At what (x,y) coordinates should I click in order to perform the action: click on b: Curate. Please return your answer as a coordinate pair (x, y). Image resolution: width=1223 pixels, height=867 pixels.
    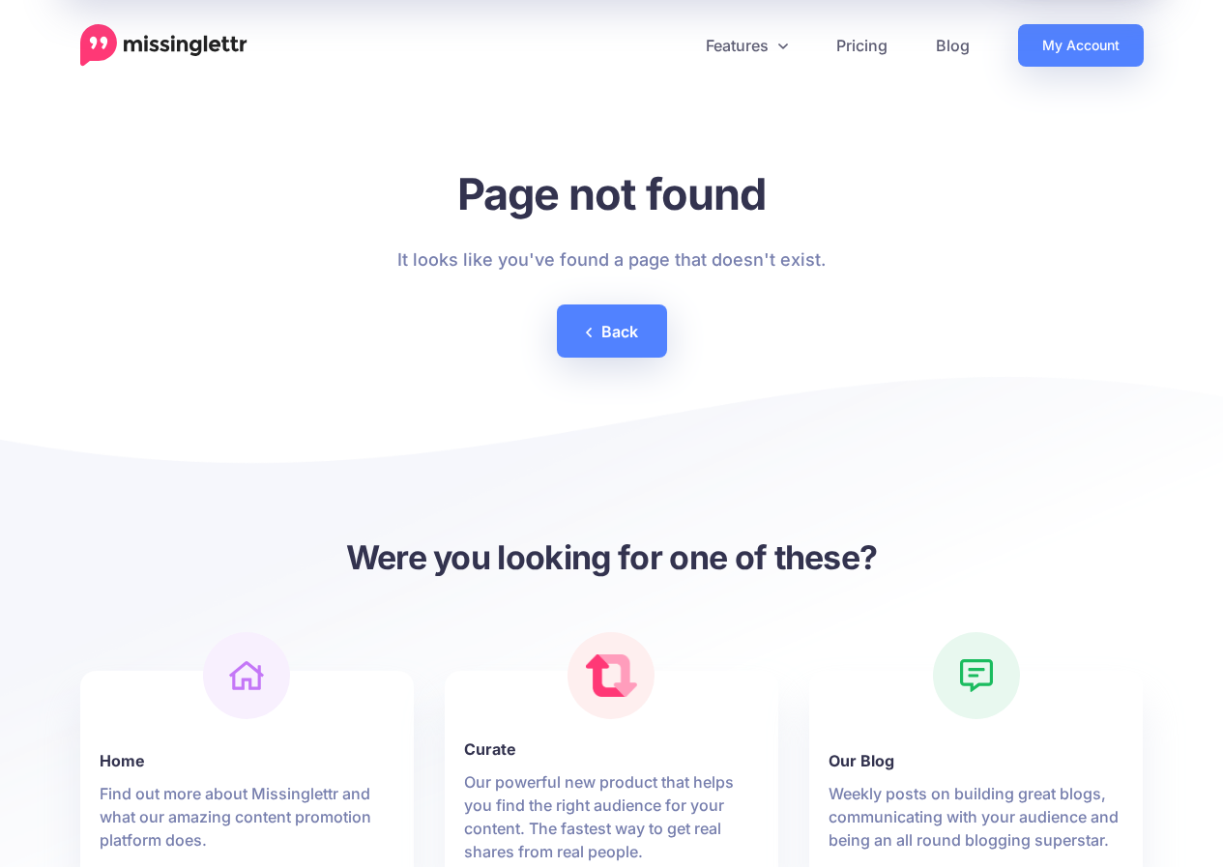
    Looking at the image, I should click on (611, 749).